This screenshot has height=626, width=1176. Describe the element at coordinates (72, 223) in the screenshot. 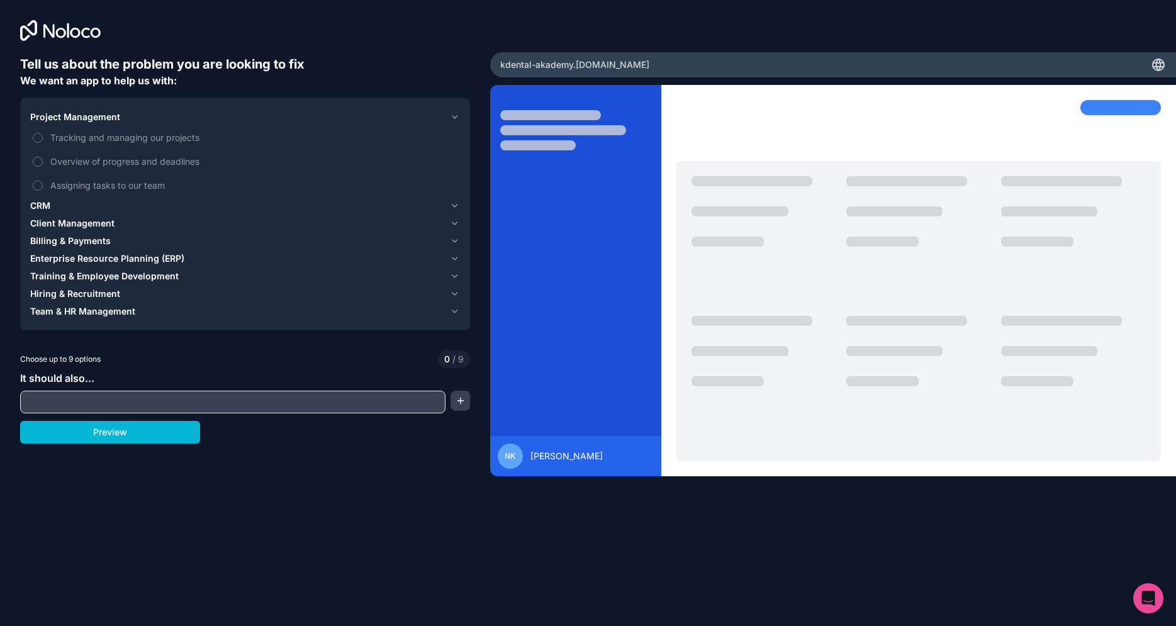

I see `span: Client Management` at that location.